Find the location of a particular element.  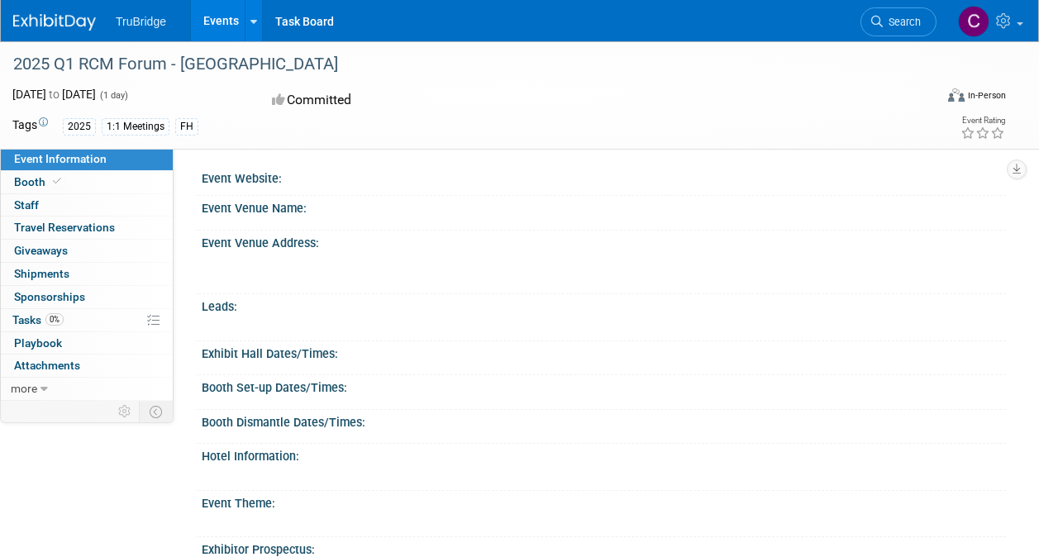

td: Tags is located at coordinates (30, 126).